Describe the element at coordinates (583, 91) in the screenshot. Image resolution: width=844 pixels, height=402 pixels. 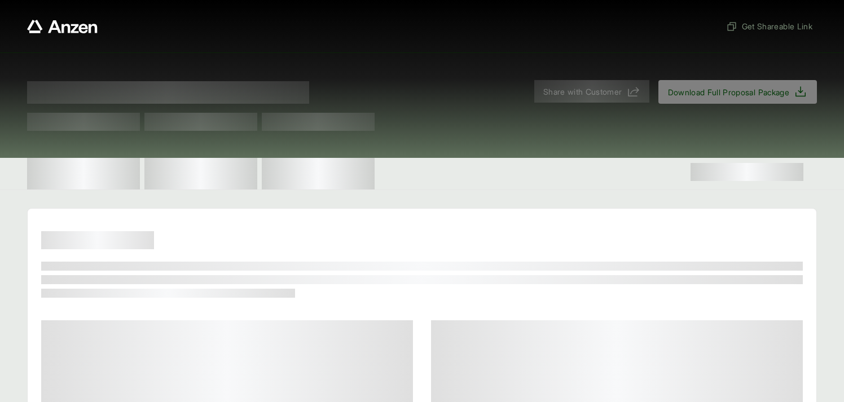
I see `span: Share with Customer` at that location.